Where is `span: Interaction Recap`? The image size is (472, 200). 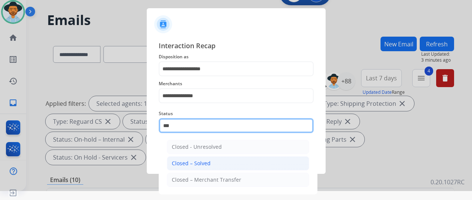 span: Interaction Recap is located at coordinates (236, 46).